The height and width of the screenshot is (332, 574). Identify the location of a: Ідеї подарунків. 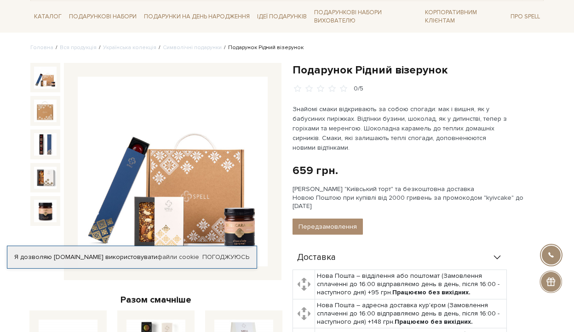
(282, 17).